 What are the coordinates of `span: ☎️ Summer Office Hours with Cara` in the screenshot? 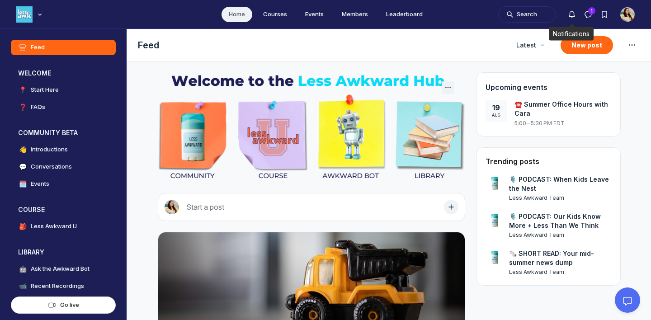 It's located at (563, 109).